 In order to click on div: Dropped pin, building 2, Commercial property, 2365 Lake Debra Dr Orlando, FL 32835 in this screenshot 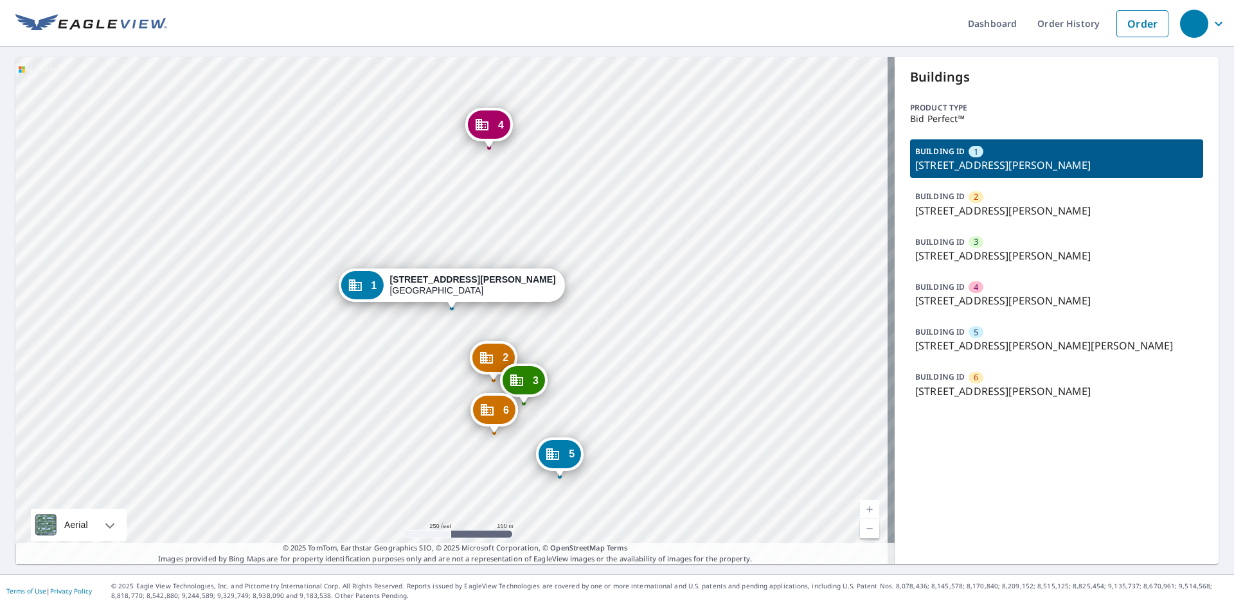, I will do `click(493, 361)`.